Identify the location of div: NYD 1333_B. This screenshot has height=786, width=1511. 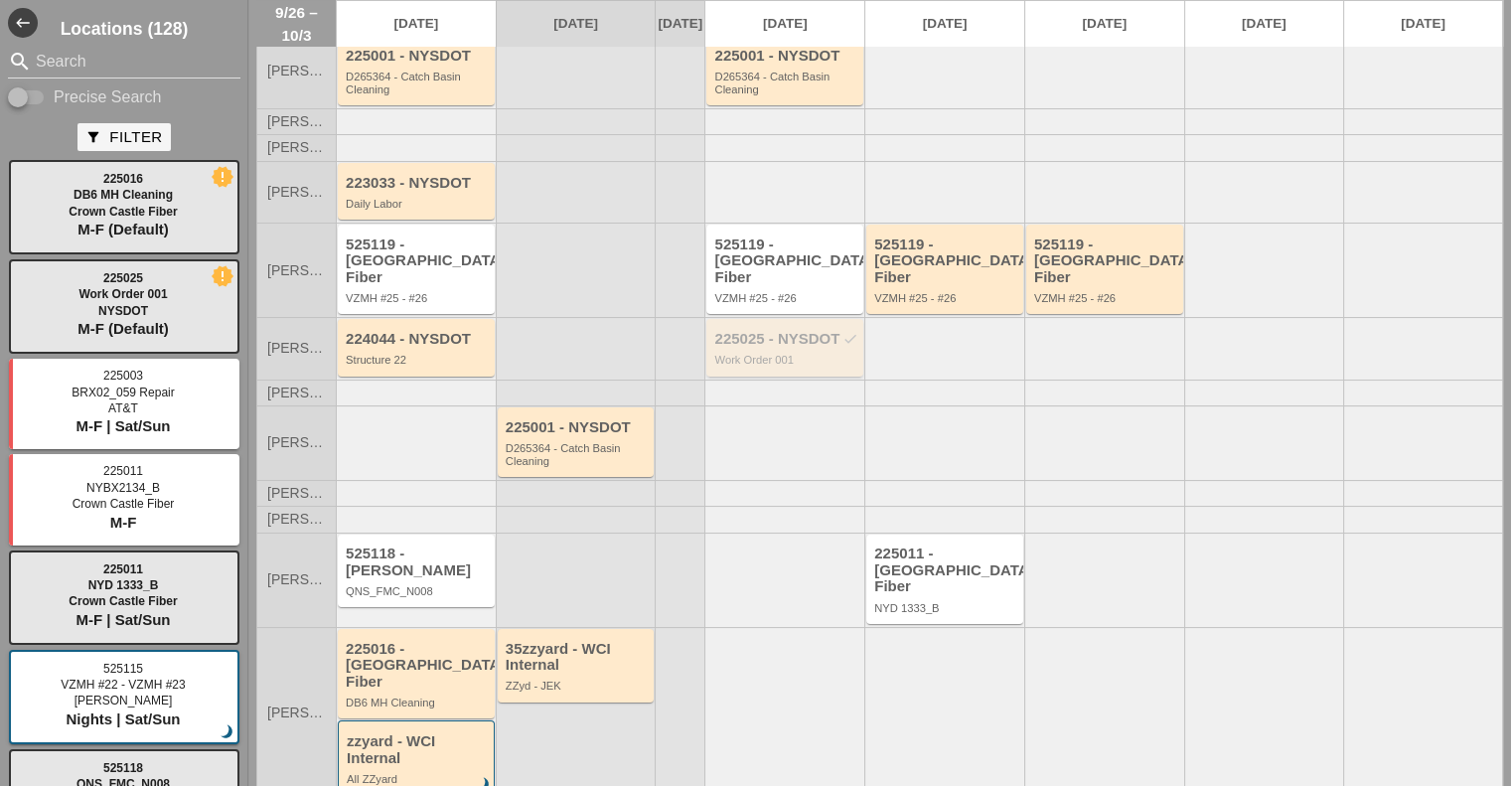
(946, 608).